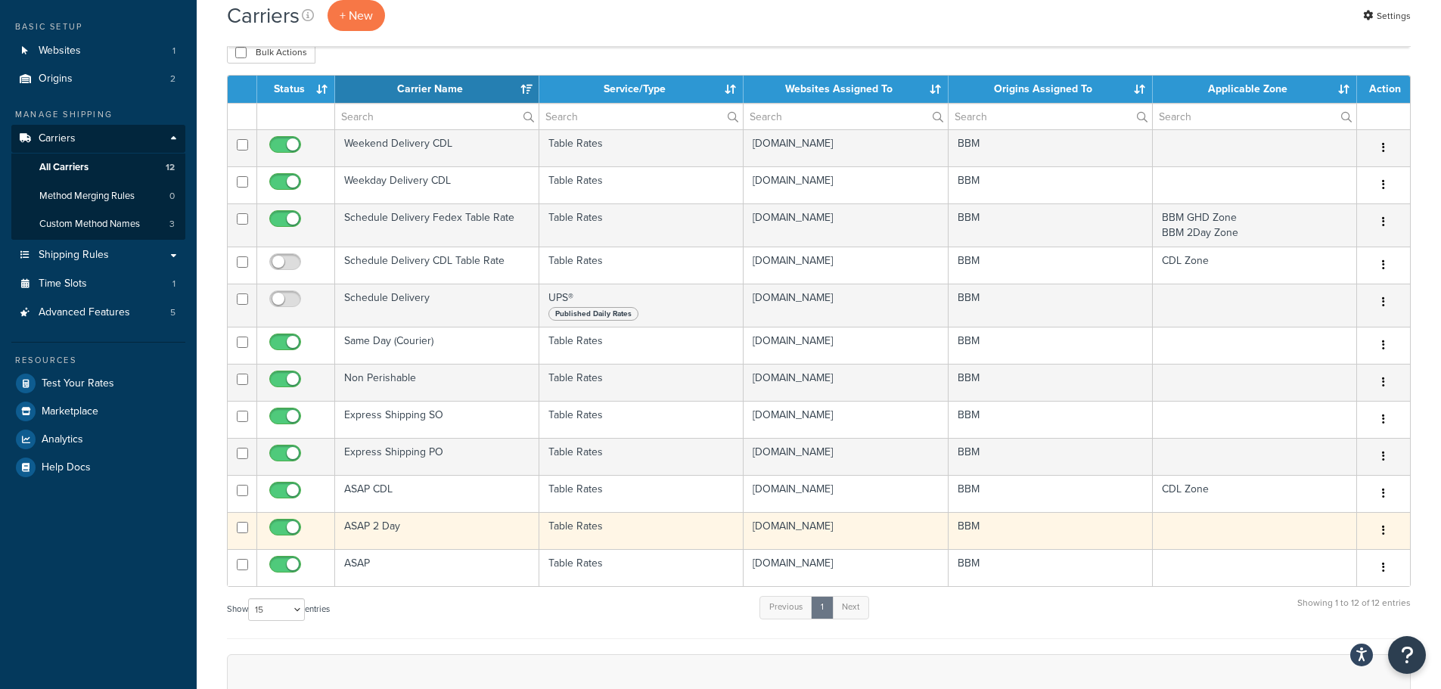  I want to click on a: Shipping Rules, so click(98, 255).